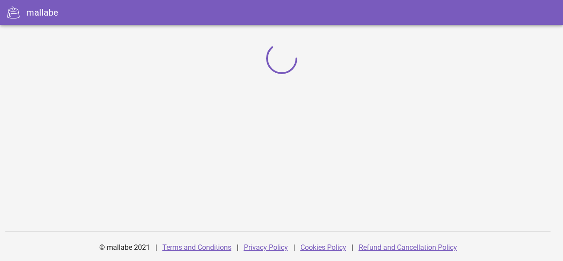 This screenshot has width=563, height=261. Describe the element at coordinates (323, 247) in the screenshot. I see `a: Cookies Policy` at that location.